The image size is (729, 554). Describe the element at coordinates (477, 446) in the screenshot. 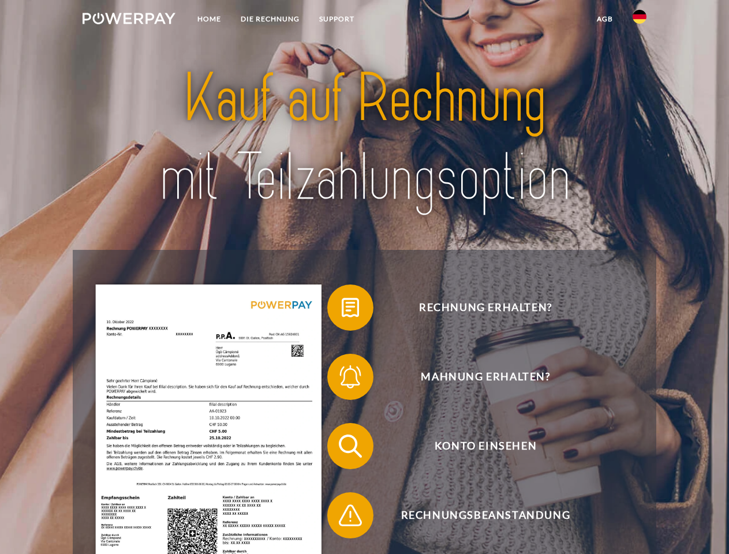

I see `a: Konto einsehen` at that location.